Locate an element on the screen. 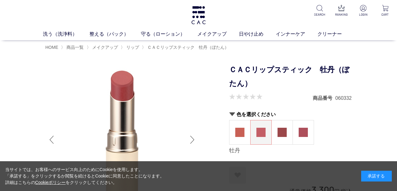  span: リップ is located at coordinates (133, 47).